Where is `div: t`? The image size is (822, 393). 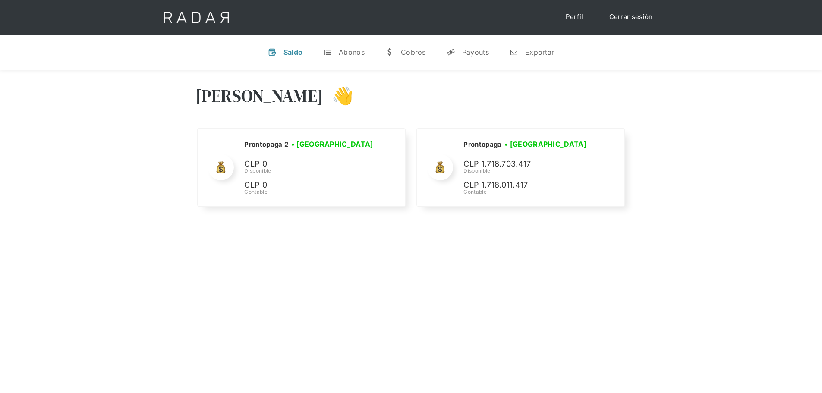
div: t is located at coordinates (327, 52).